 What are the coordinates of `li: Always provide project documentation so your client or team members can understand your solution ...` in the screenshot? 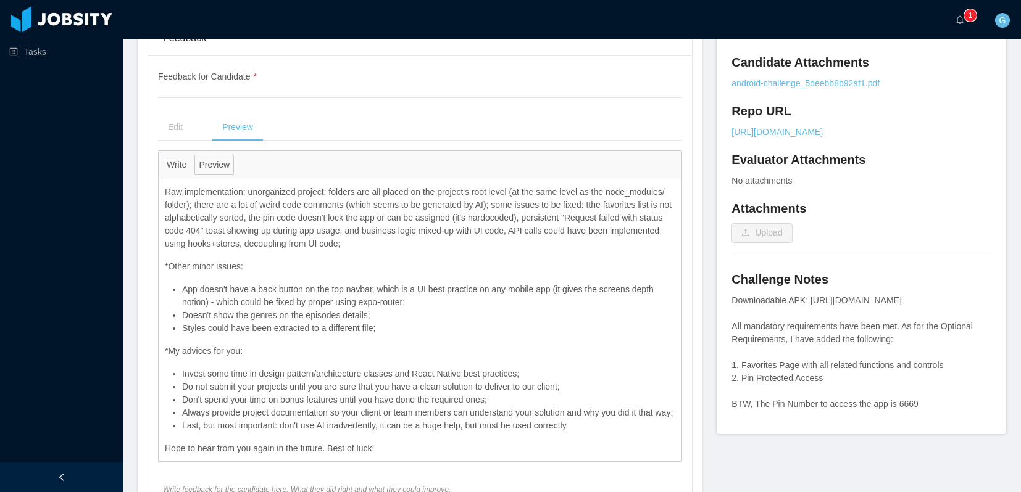 It's located at (428, 413).